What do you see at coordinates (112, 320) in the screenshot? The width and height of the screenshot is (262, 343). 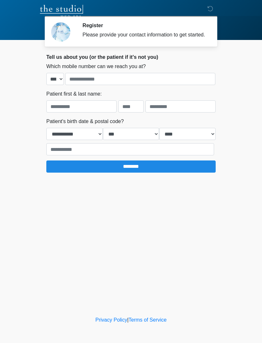 I see `a: Privacy Policy` at bounding box center [112, 320].